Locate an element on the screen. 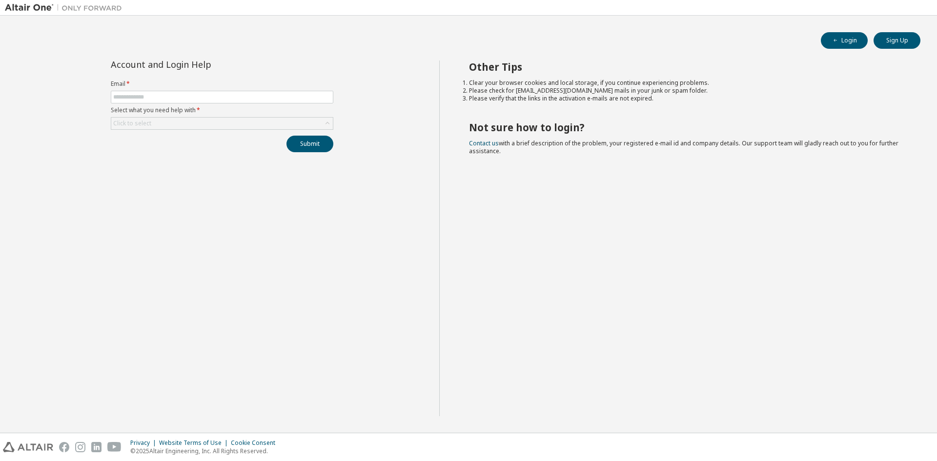 This screenshot has height=461, width=937. p: © 2025 Altair Engineering, Inc. All Rights Reserved. is located at coordinates (205, 451).